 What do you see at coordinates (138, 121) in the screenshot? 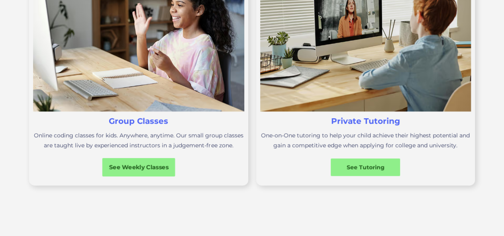
I see `h3: Group Classes` at bounding box center [138, 121].